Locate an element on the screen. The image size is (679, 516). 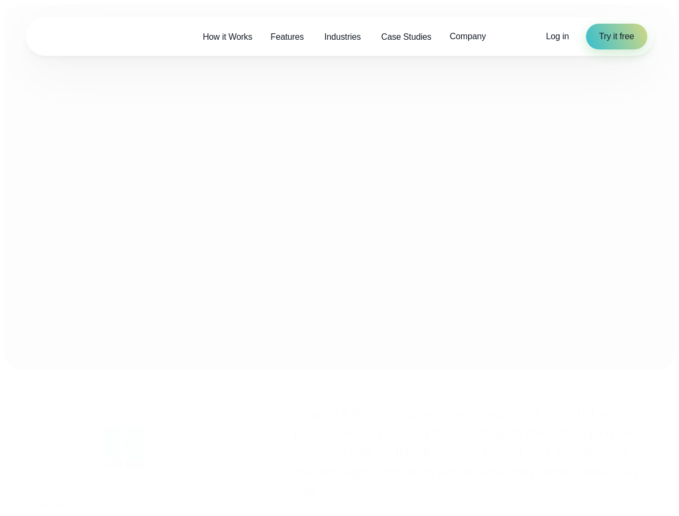
a: Case Studies is located at coordinates (406, 37).